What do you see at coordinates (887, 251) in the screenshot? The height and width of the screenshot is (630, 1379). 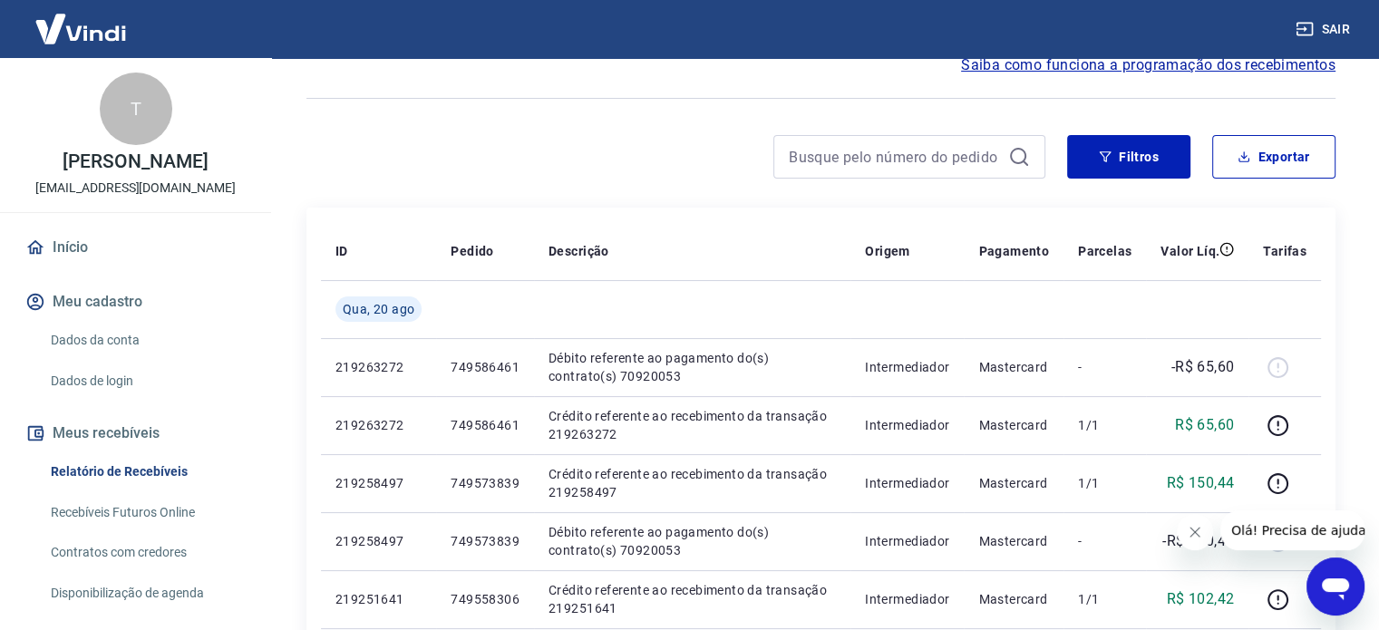 I see `p: Origem` at bounding box center [887, 251].